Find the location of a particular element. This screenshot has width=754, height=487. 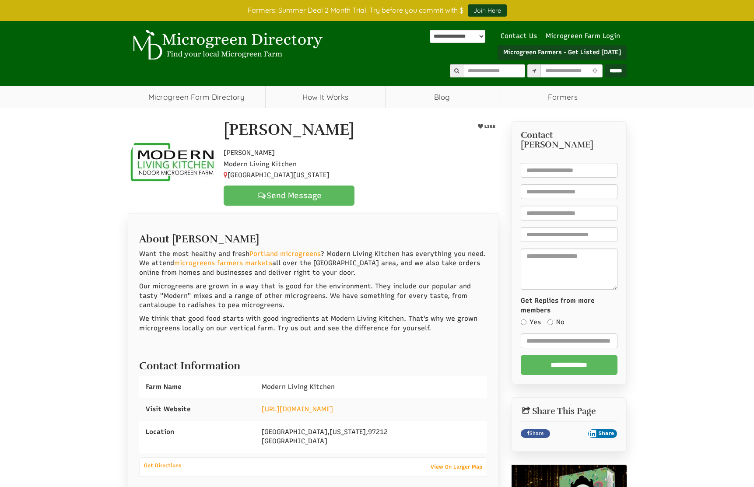

button: LIKE is located at coordinates (487, 126).